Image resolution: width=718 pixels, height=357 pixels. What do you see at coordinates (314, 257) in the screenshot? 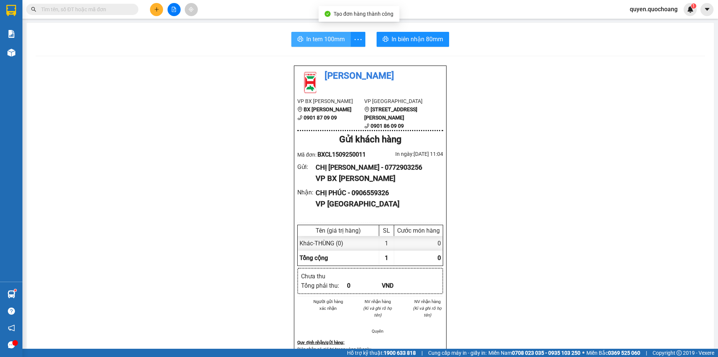
I see `span: Tổng cộng` at bounding box center [314, 257].